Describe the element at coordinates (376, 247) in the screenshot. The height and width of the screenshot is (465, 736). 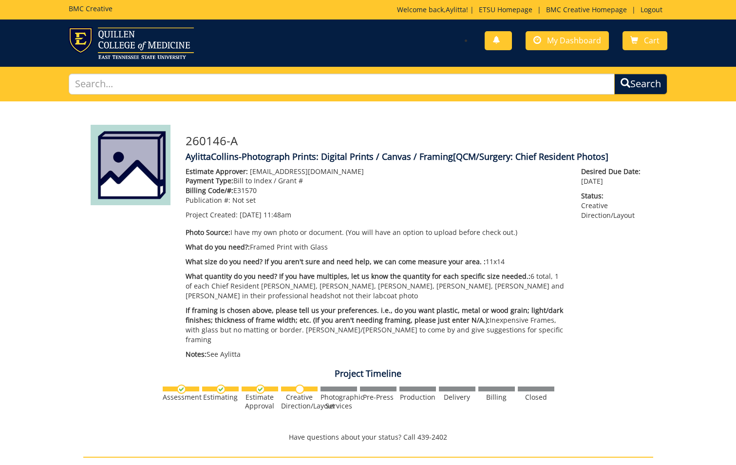
I see `p: Framed Print with Glass` at that location.